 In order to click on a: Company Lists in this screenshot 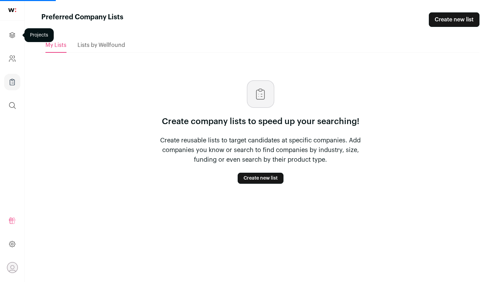, I will do `click(12, 82)`.